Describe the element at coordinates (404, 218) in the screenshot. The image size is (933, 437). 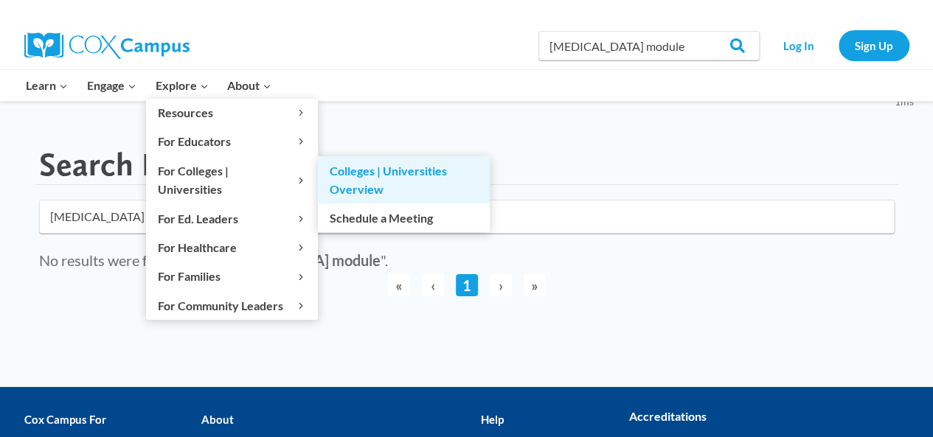
I see `a: Schedule a Meeting` at that location.